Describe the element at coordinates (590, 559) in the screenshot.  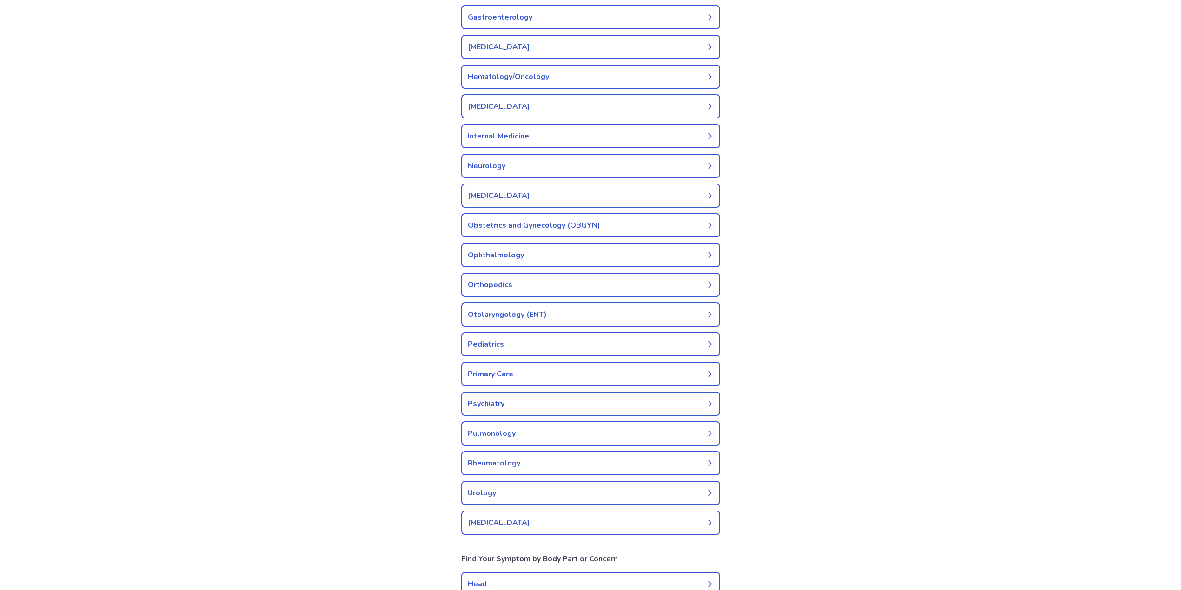
I see `h2: Find Your Symptom by Body Part or Concern` at that location.